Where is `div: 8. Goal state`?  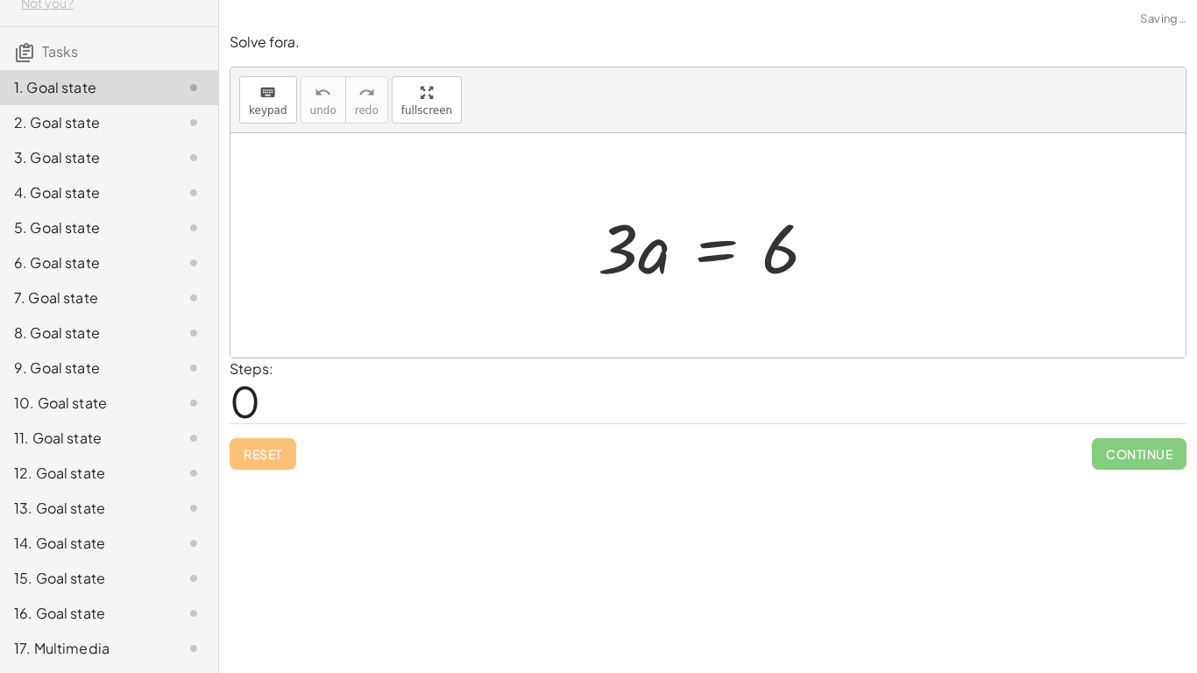 div: 8. Goal state is located at coordinates (84, 333).